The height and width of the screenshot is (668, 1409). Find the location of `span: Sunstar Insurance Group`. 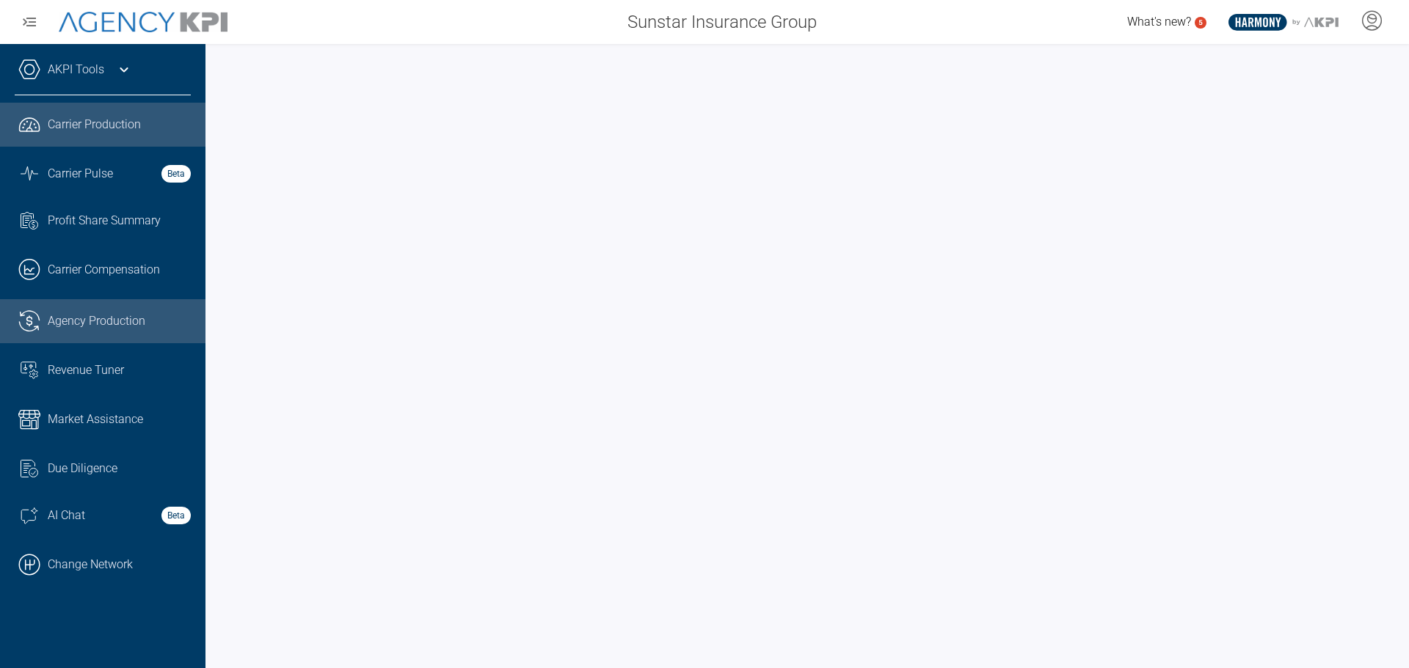

span: Sunstar Insurance Group is located at coordinates (722, 22).